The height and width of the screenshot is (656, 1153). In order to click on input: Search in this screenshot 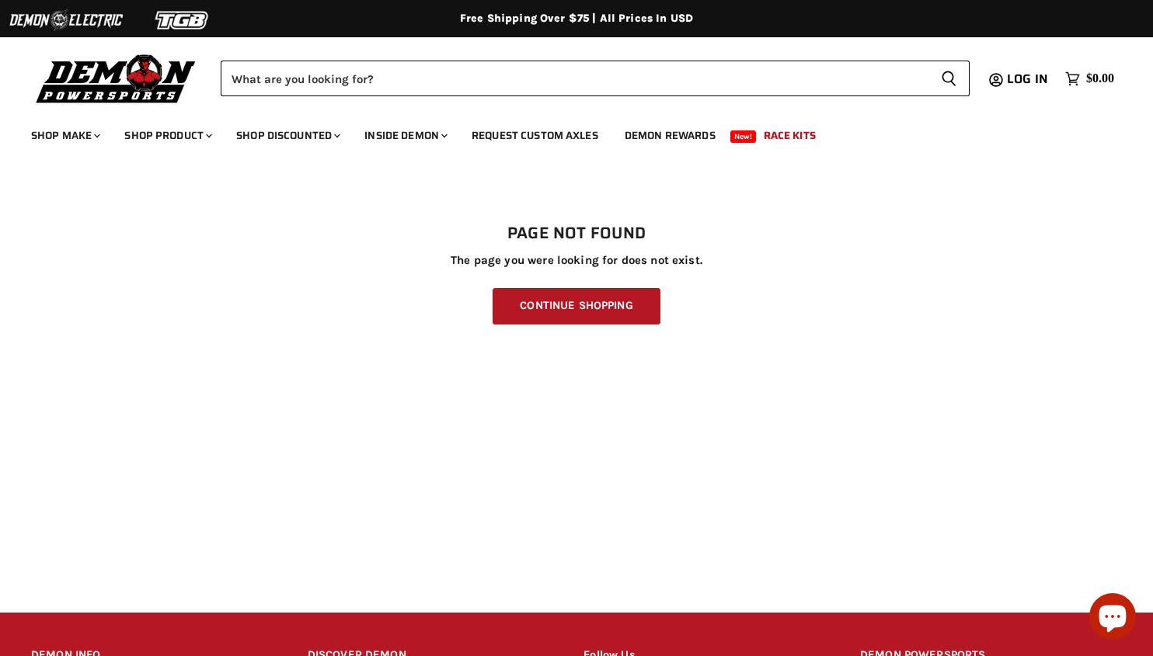, I will do `click(574, 78)`.